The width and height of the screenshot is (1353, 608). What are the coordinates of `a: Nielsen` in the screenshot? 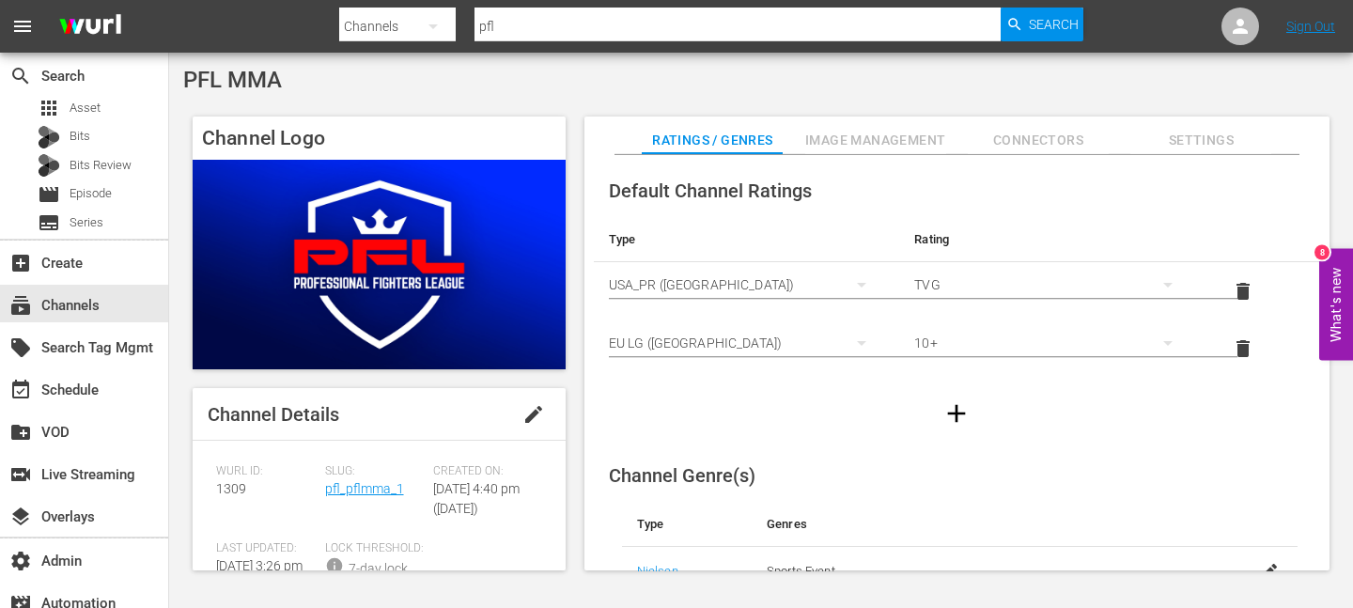 It's located at (658, 570).